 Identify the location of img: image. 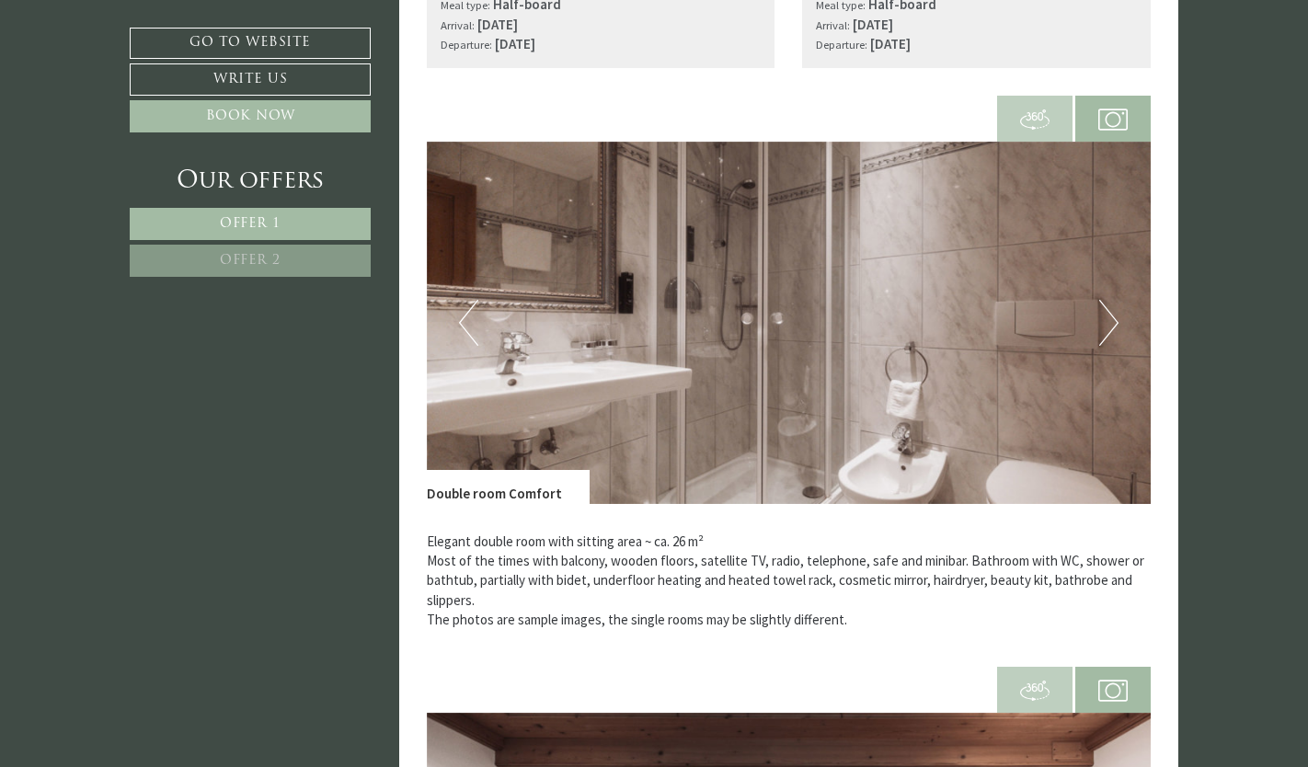
(789, 323).